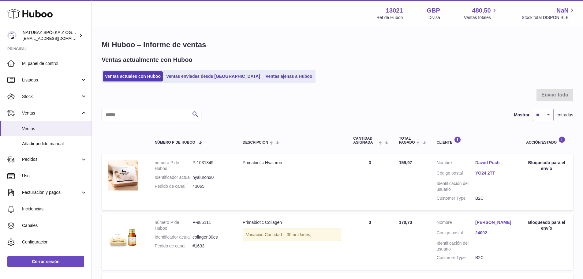 Image resolution: width=583 pixels, height=279 pixels. What do you see at coordinates (406, 222) in the screenshot?
I see `span: 170,73` at bounding box center [406, 222].